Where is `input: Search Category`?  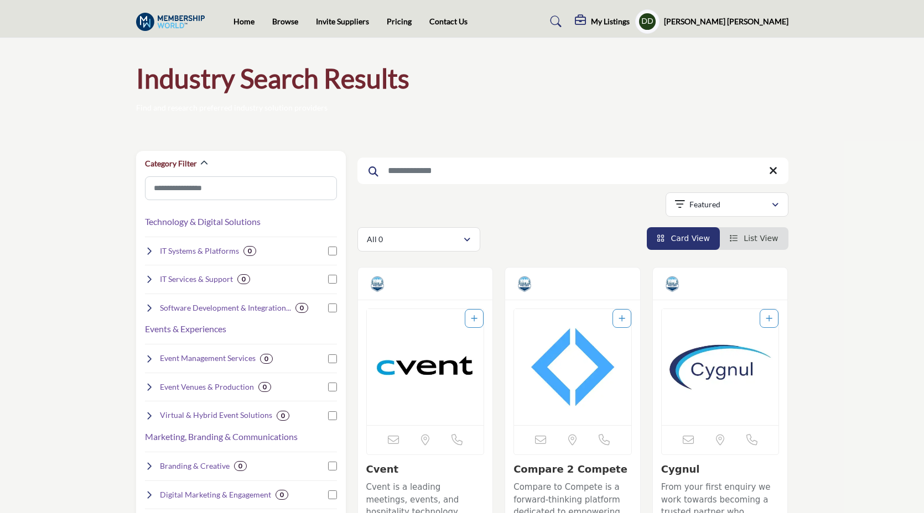
input: Search Category is located at coordinates (241, 188).